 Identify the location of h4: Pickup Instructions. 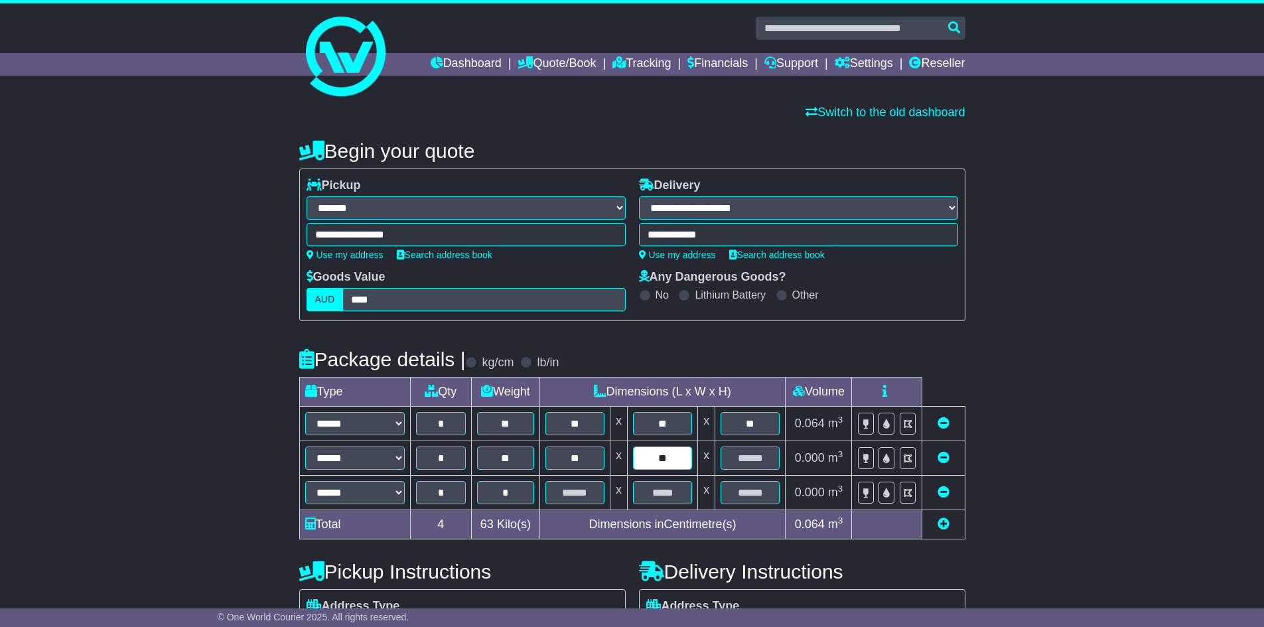
(462, 571).